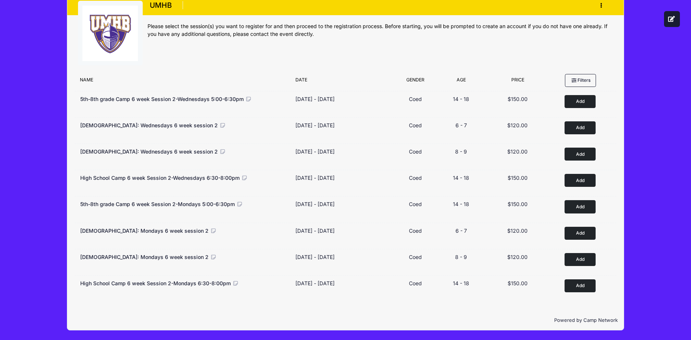 This screenshot has width=691, height=340. What do you see at coordinates (155, 283) in the screenshot?
I see `span: High School Camp 6 week Session 2-Mondays 6:30-8:00pm` at bounding box center [155, 283].